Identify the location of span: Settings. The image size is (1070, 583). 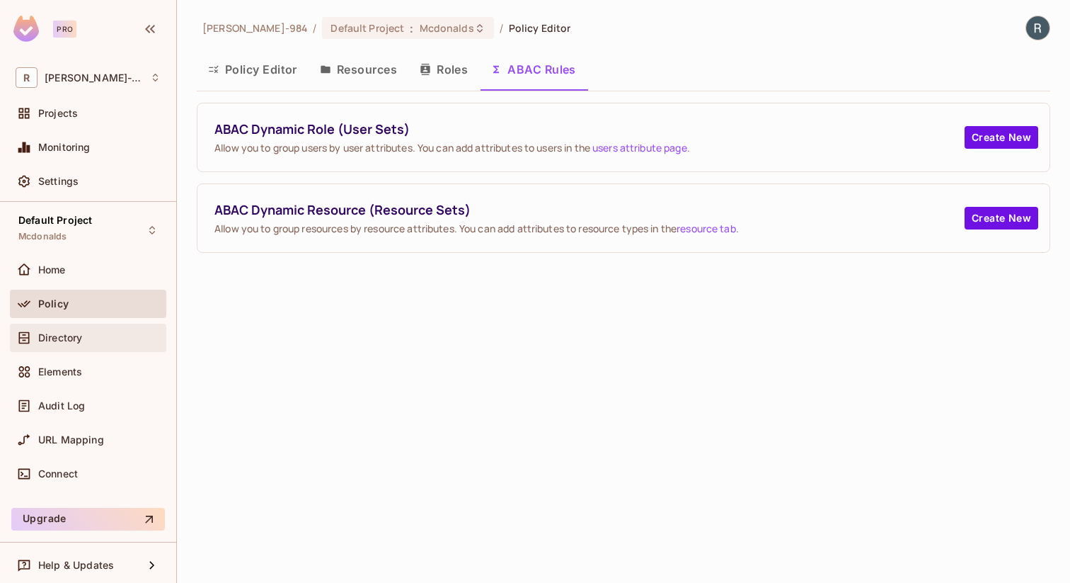
(58, 181).